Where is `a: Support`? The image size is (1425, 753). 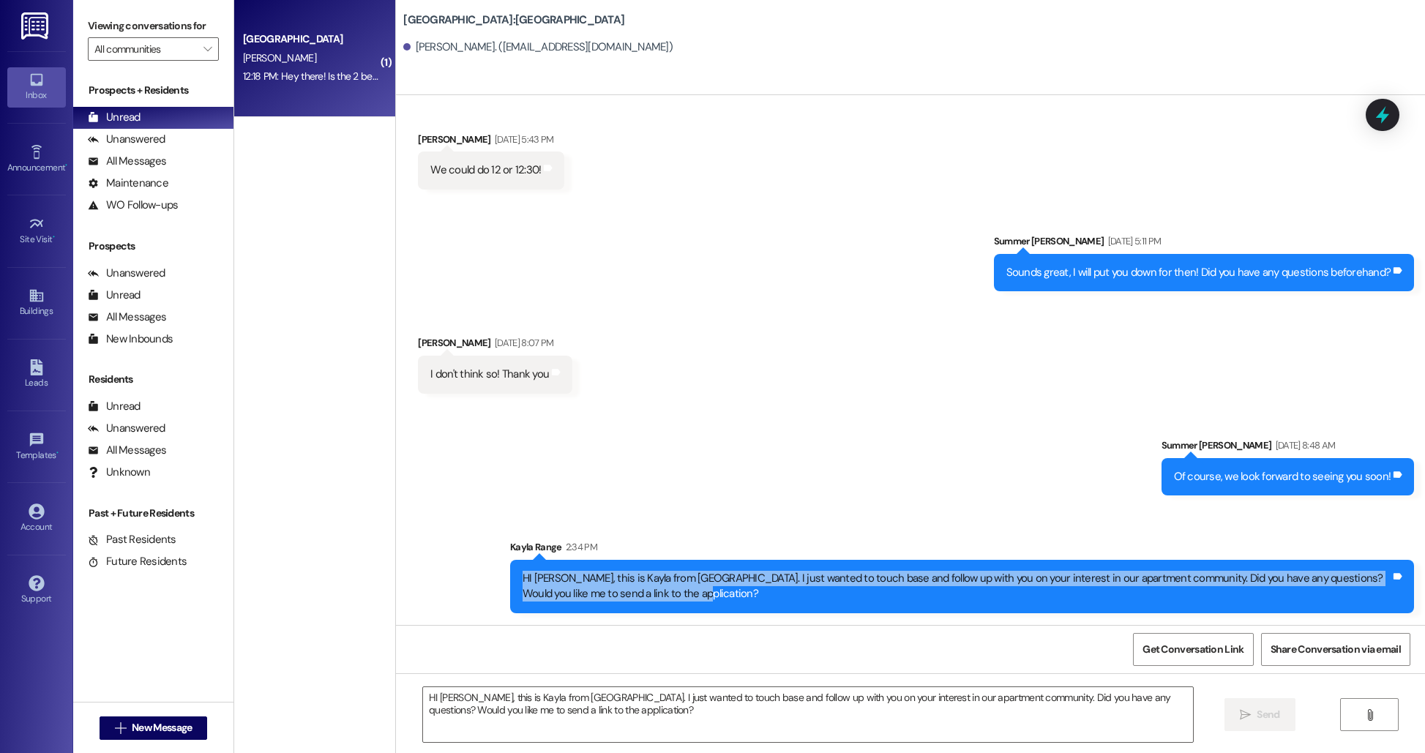
a: Support is located at coordinates (37, 591).